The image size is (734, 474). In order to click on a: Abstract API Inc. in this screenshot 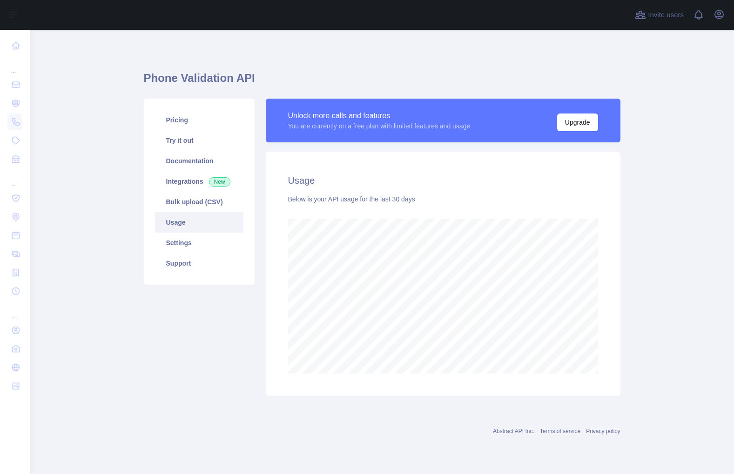, I will do `click(513, 431)`.